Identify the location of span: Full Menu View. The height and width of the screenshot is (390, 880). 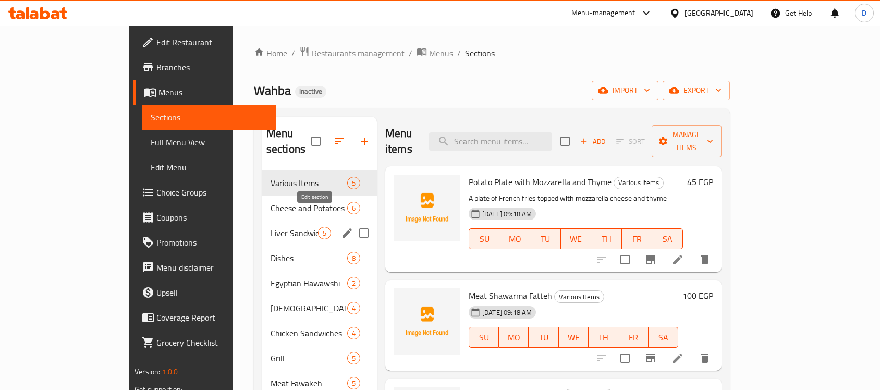
(209, 142).